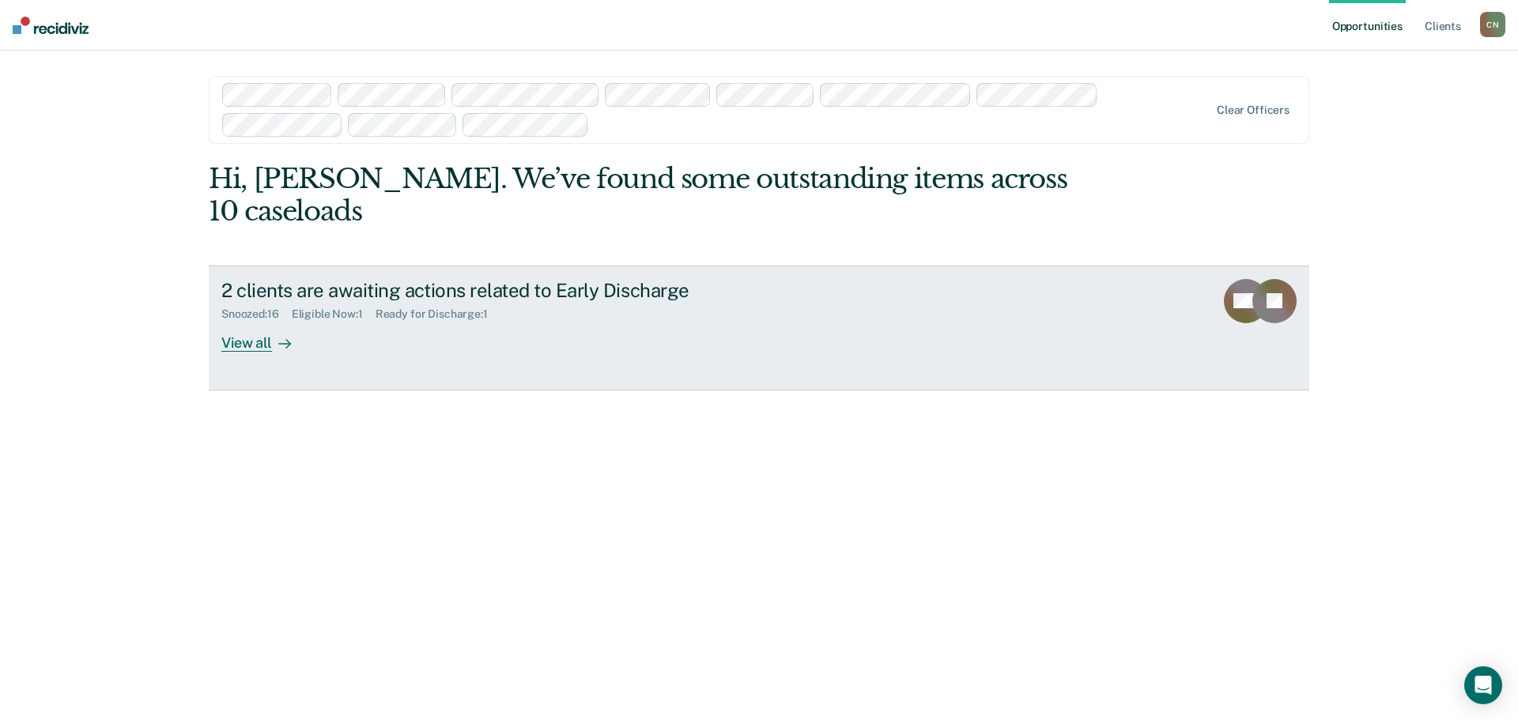 The image size is (1518, 720). I want to click on div: Open Intercom Messenger, so click(1484, 686).